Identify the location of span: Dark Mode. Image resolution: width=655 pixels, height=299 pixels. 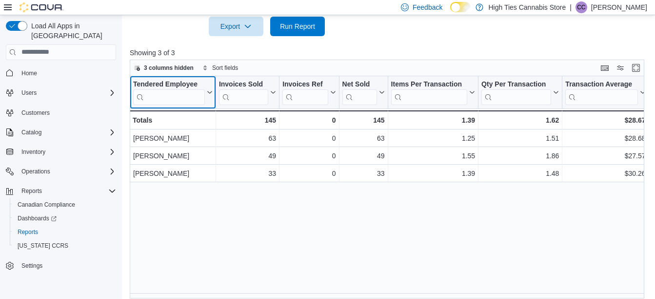
(450, 12).